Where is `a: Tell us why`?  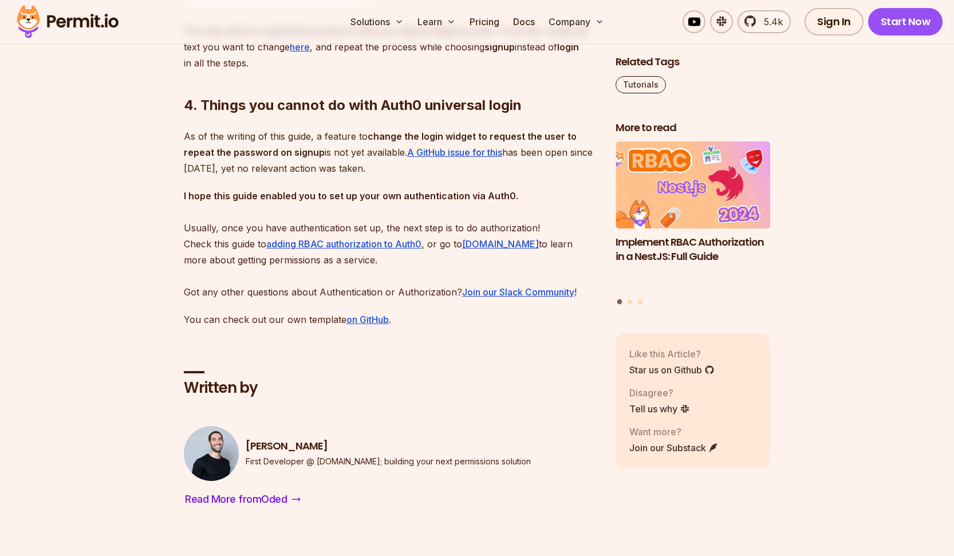
a: Tell us why is located at coordinates (660, 409).